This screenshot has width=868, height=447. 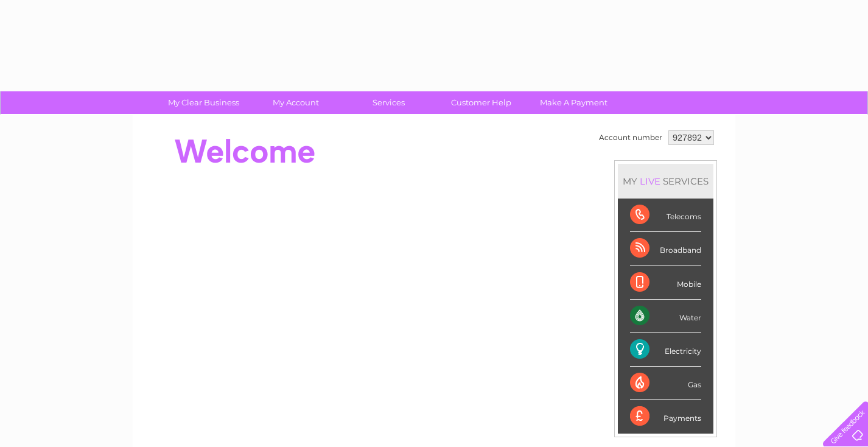 I want to click on div: Broadband, so click(x=665, y=248).